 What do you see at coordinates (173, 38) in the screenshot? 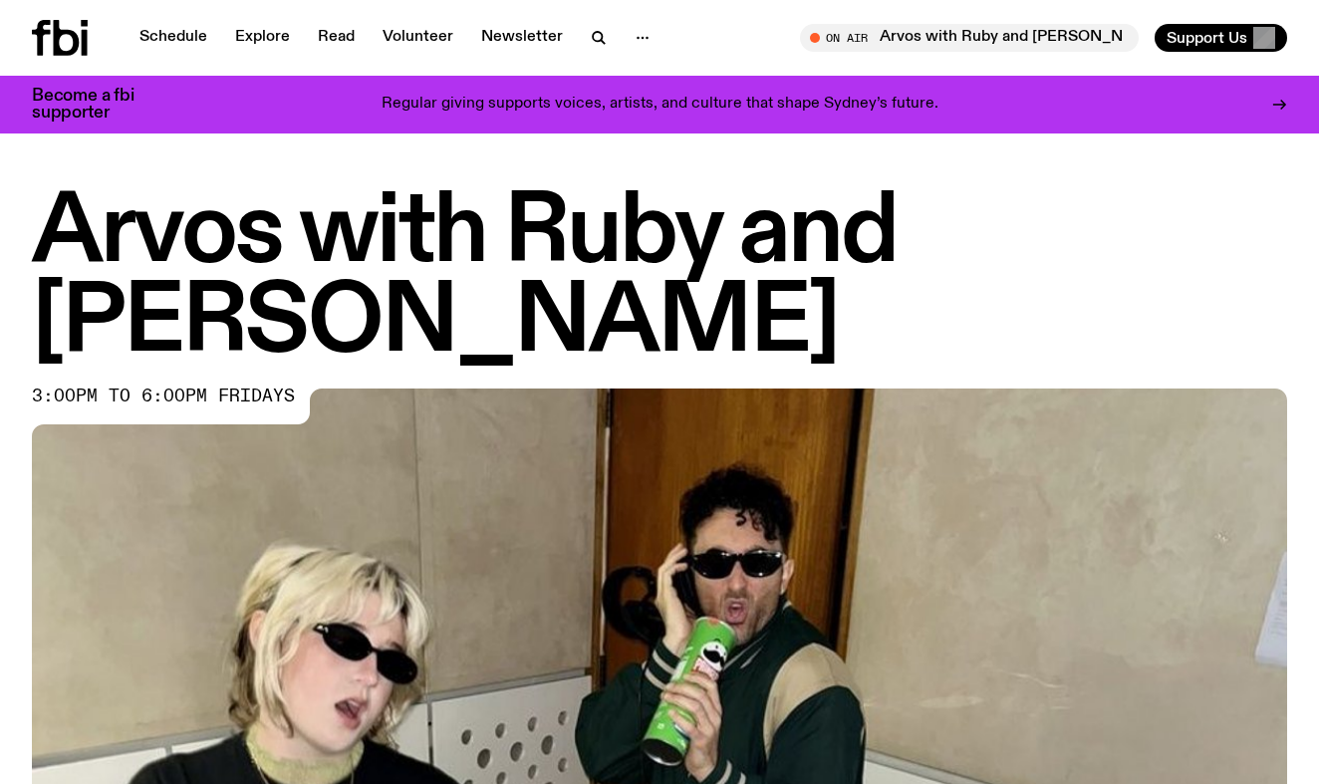
I see `a: Schedule` at bounding box center [173, 38].